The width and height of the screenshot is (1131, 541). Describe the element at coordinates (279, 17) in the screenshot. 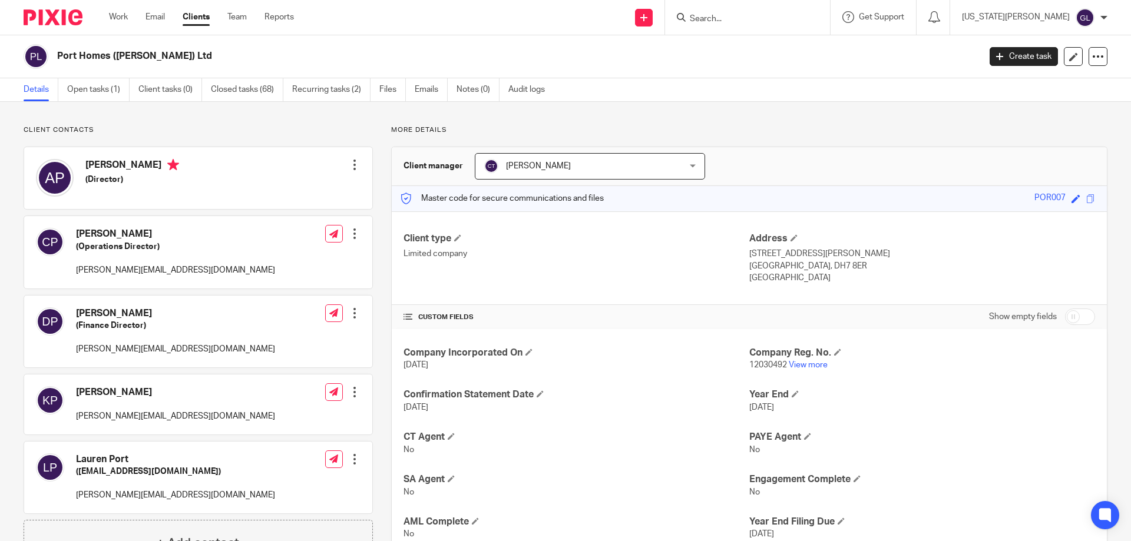

I see `a: Reports` at that location.